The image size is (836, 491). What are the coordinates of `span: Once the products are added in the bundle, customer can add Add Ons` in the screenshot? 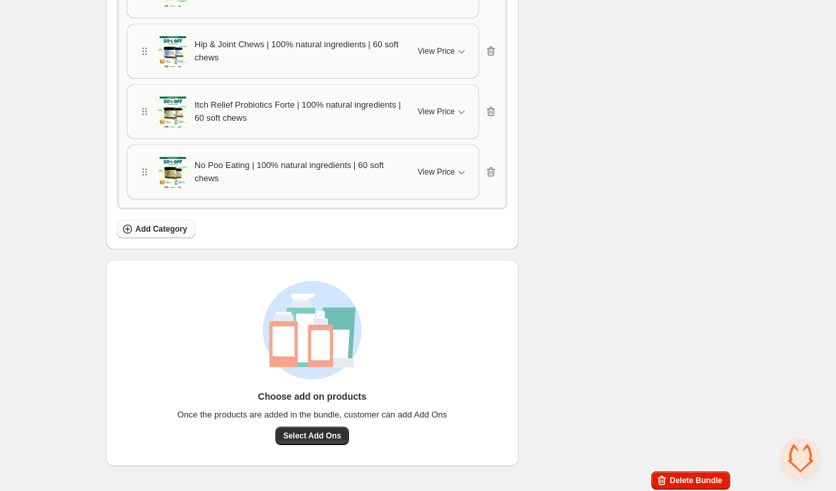 It's located at (312, 415).